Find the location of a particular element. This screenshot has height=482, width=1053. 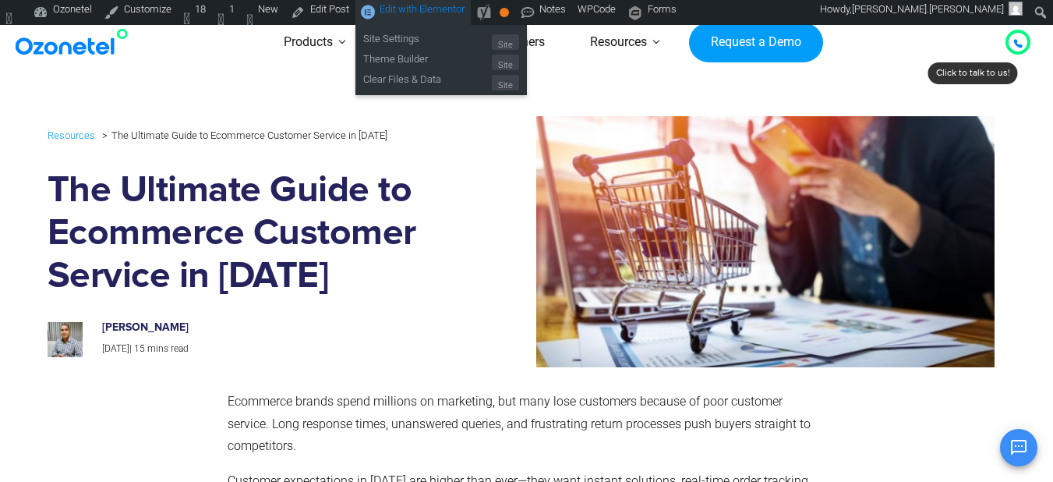

span: Site Settings is located at coordinates (427, 40).